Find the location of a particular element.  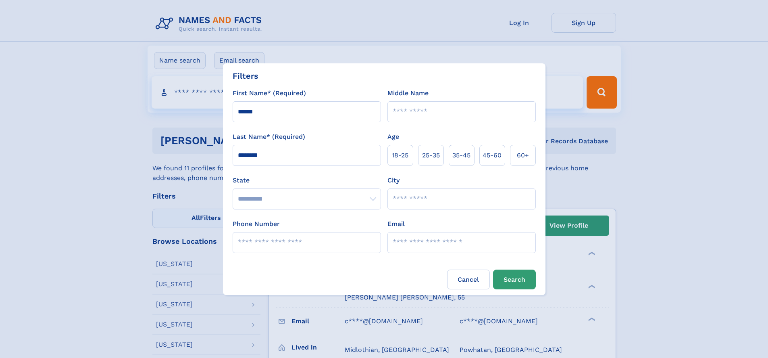

label: City is located at coordinates (393, 180).